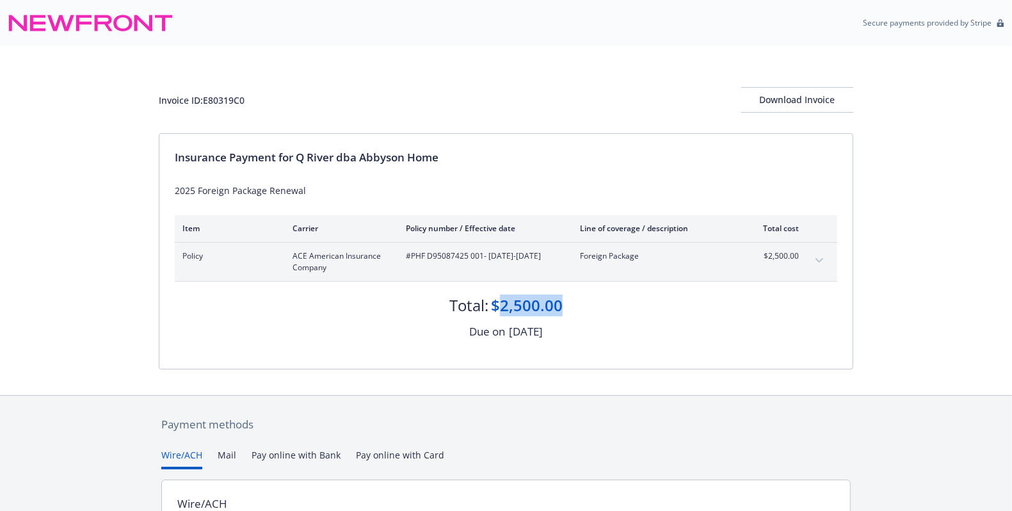 Image resolution: width=1012 pixels, height=511 pixels. What do you see at coordinates (775, 256) in the screenshot?
I see `span: $2,500.00` at bounding box center [775, 256].